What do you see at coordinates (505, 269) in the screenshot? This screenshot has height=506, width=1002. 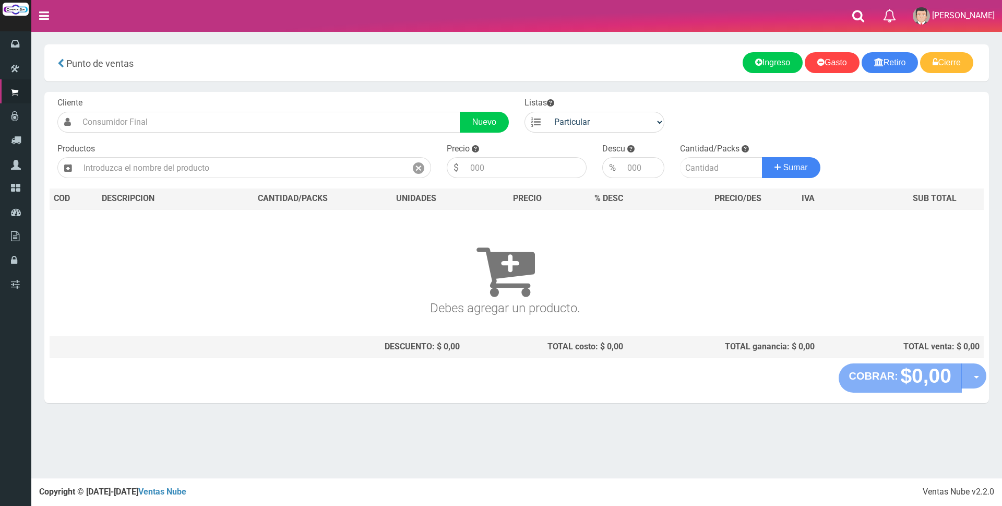 I see `h3: Debes agregar un producto.` at bounding box center [505, 269].